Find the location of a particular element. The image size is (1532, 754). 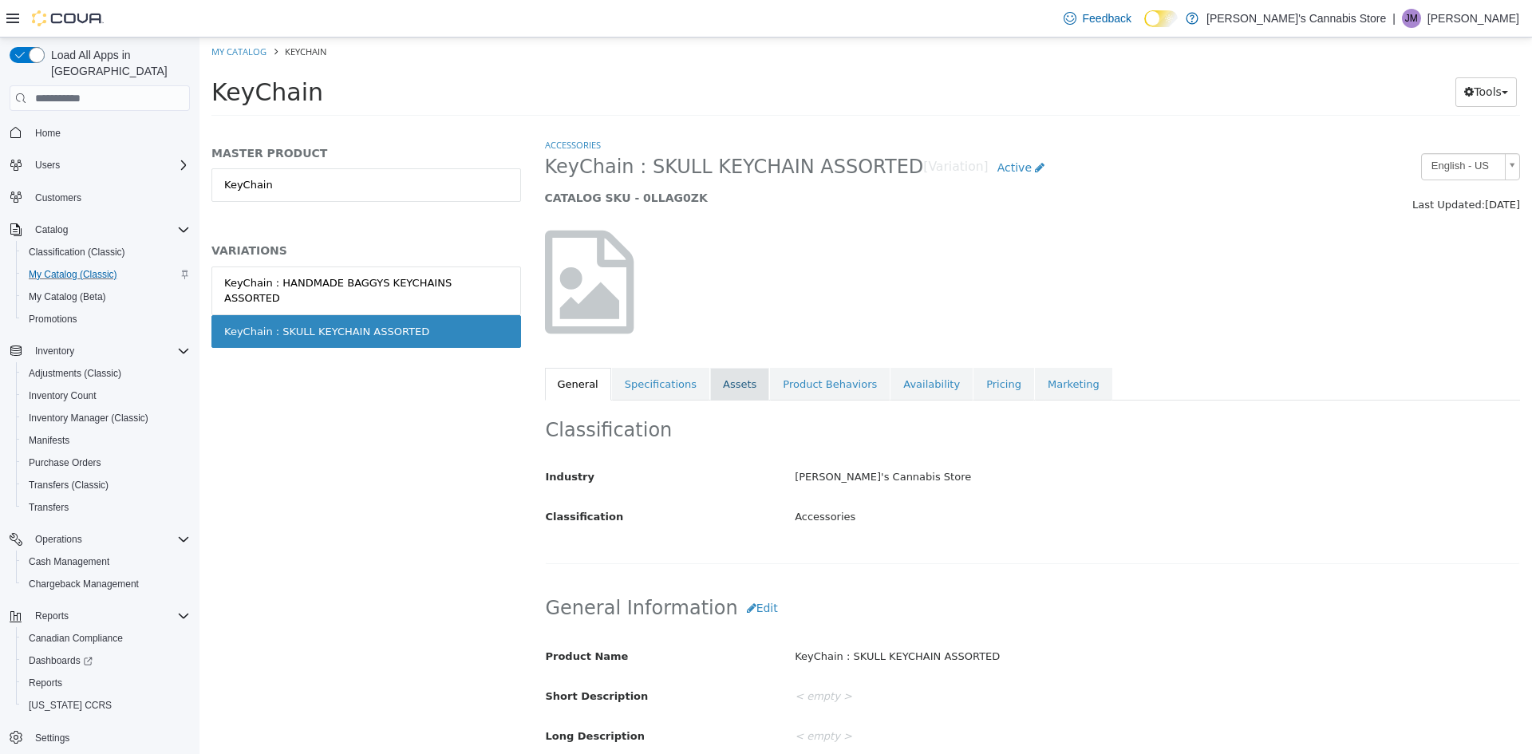

a: Marketing is located at coordinates (873, 347).